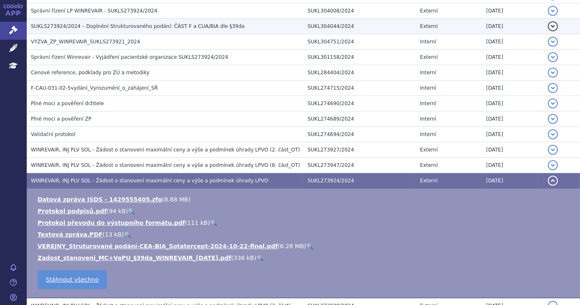 The width and height of the screenshot is (580, 305). I want to click on td: SUKL273927/2024, so click(360, 150).